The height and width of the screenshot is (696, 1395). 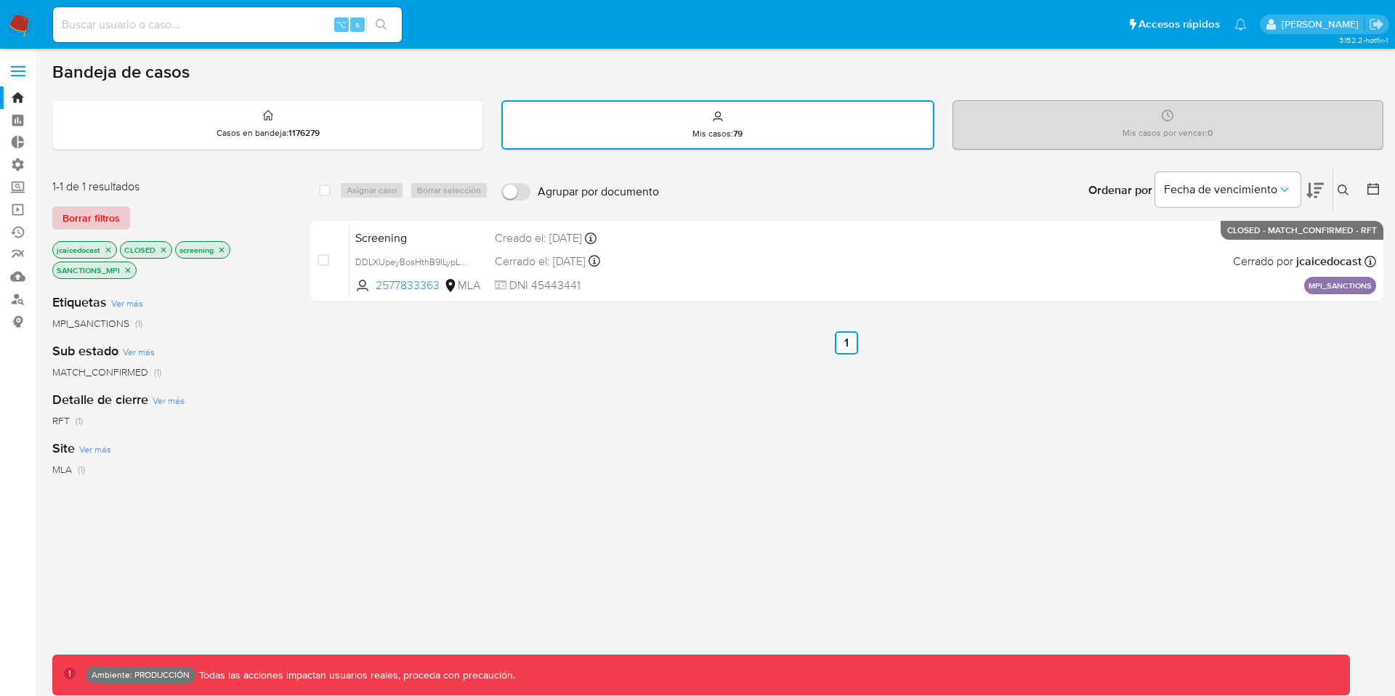 What do you see at coordinates (381, 25) in the screenshot?
I see `button: search-icon` at bounding box center [381, 25].